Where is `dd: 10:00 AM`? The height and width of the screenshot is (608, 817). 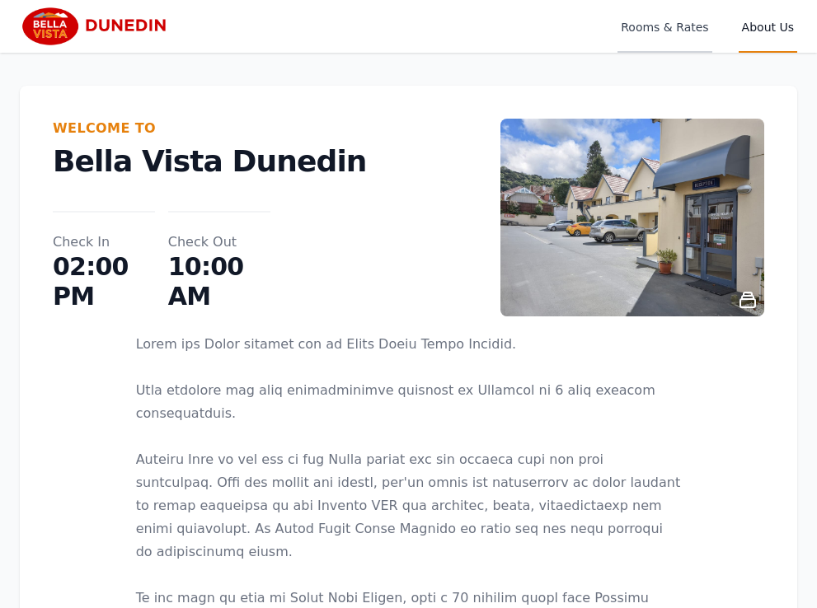
dd: 10:00 AM is located at coordinates (219, 282).